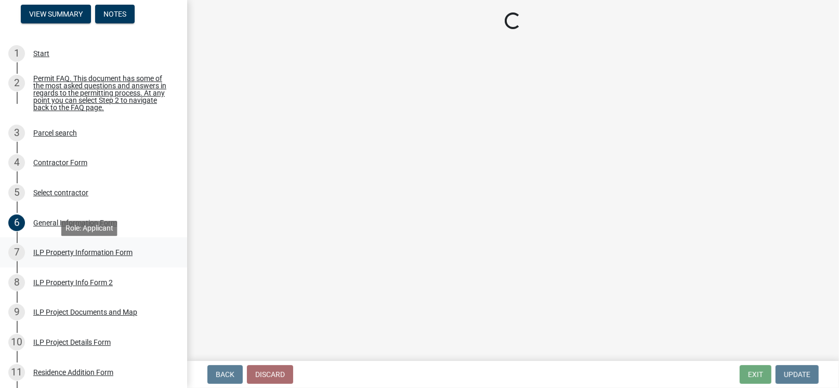 This screenshot has width=839, height=388. Describe the element at coordinates (41, 54) in the screenshot. I see `div: Start` at that location.